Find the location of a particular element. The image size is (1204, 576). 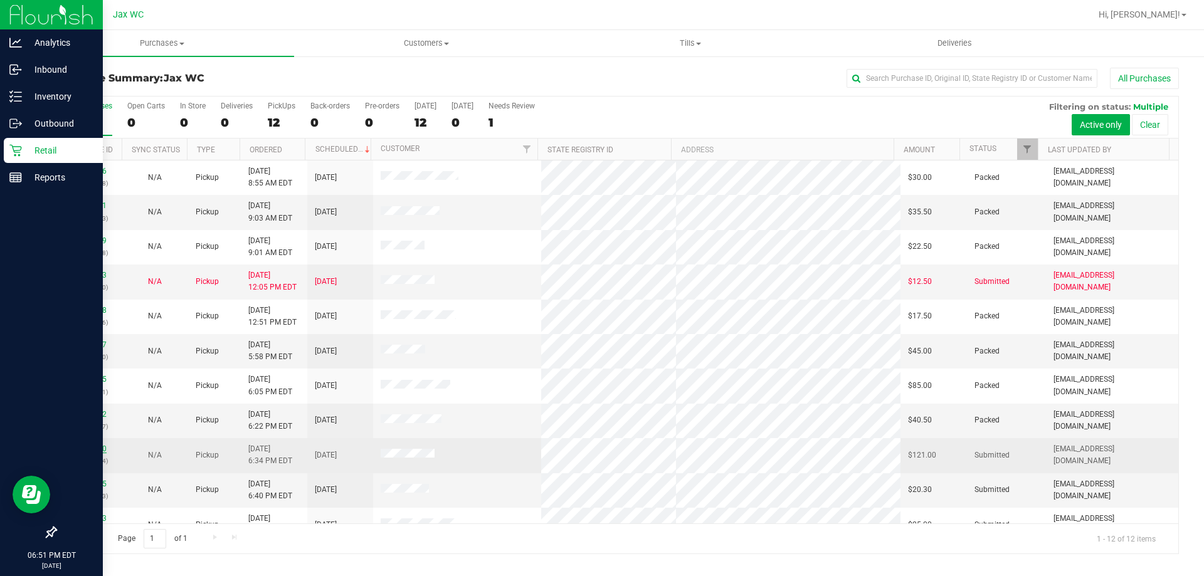

div: 1 is located at coordinates (512, 122).